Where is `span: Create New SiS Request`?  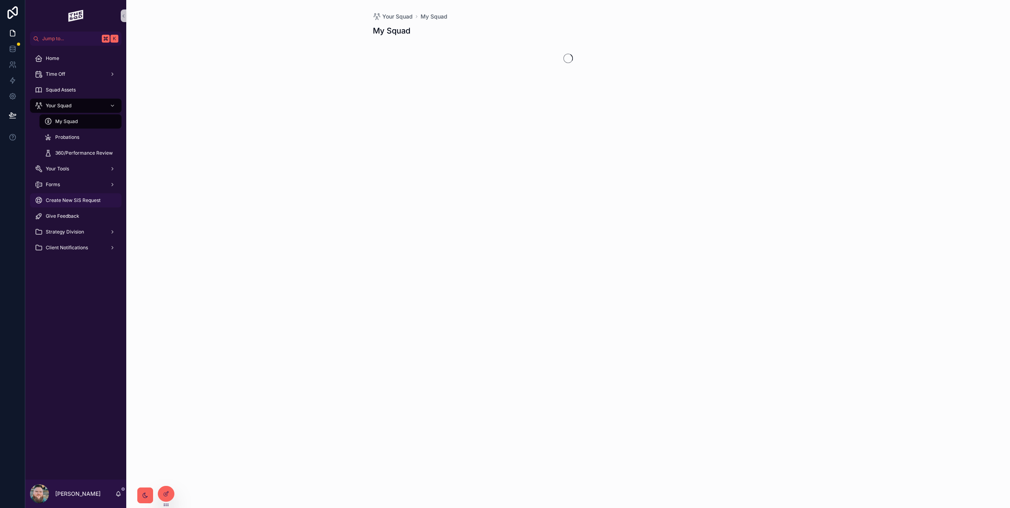
span: Create New SiS Request is located at coordinates (73, 200).